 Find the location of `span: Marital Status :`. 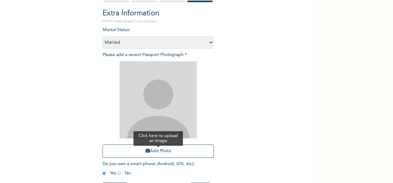

span: Marital Status : is located at coordinates (158, 36).